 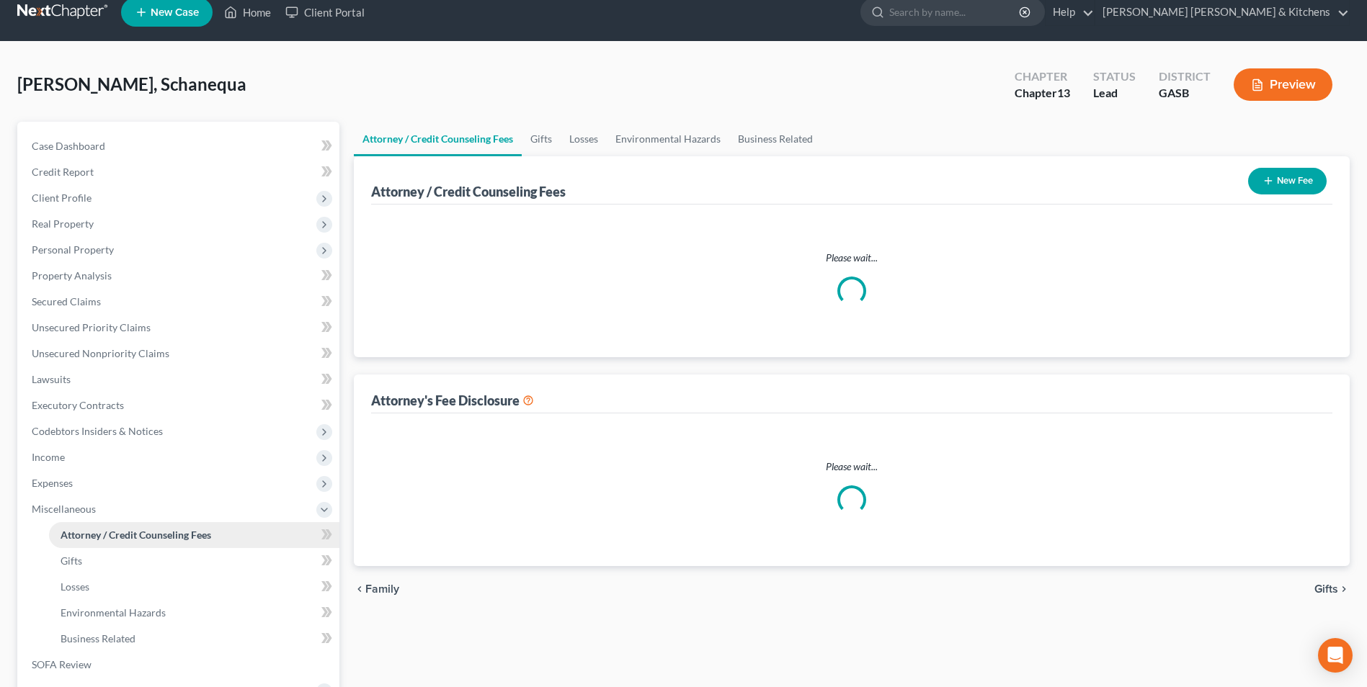 I want to click on div: District, so click(x=1184, y=76).